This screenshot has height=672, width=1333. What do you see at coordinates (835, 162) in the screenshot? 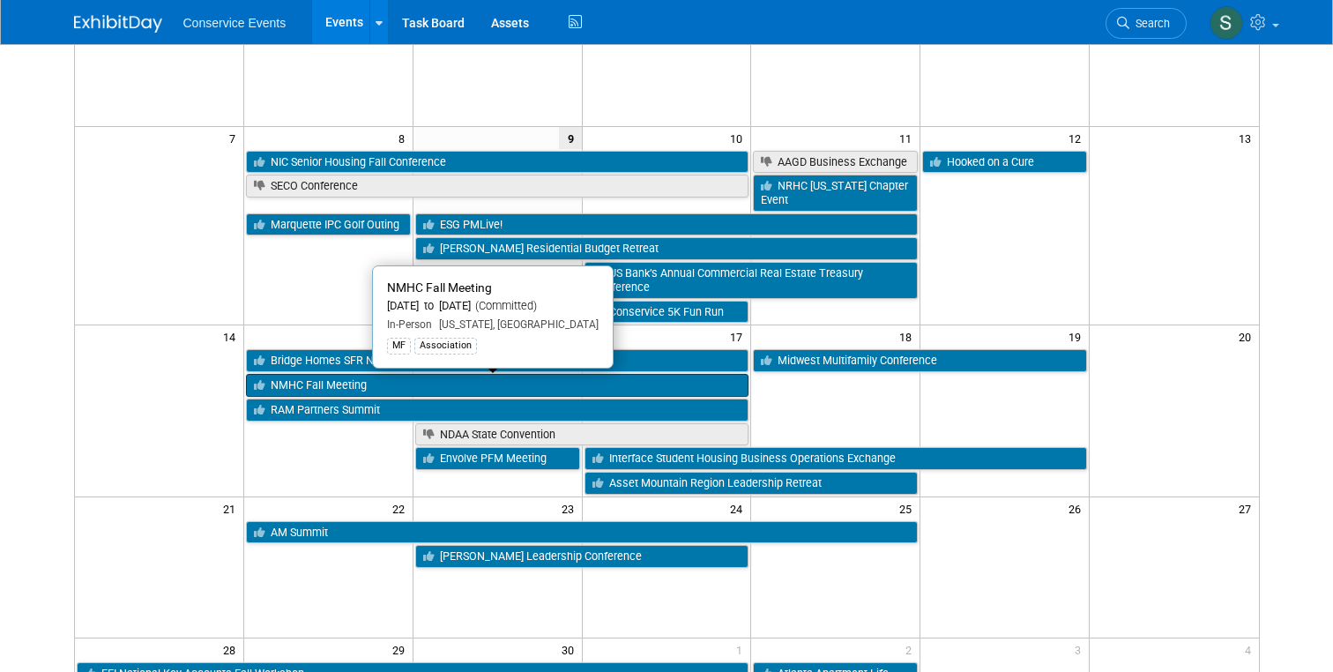
I see `a: AAGD Business Exchange` at bounding box center [835, 162].